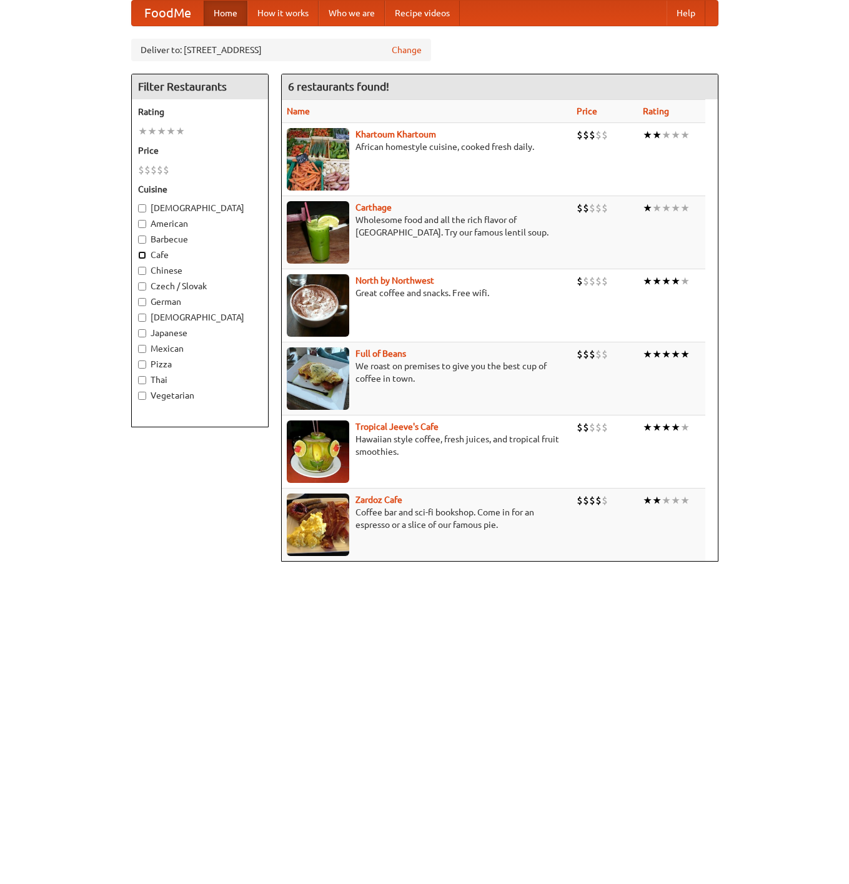 The width and height of the screenshot is (849, 884). What do you see at coordinates (200, 151) in the screenshot?
I see `h5: Price` at bounding box center [200, 151].